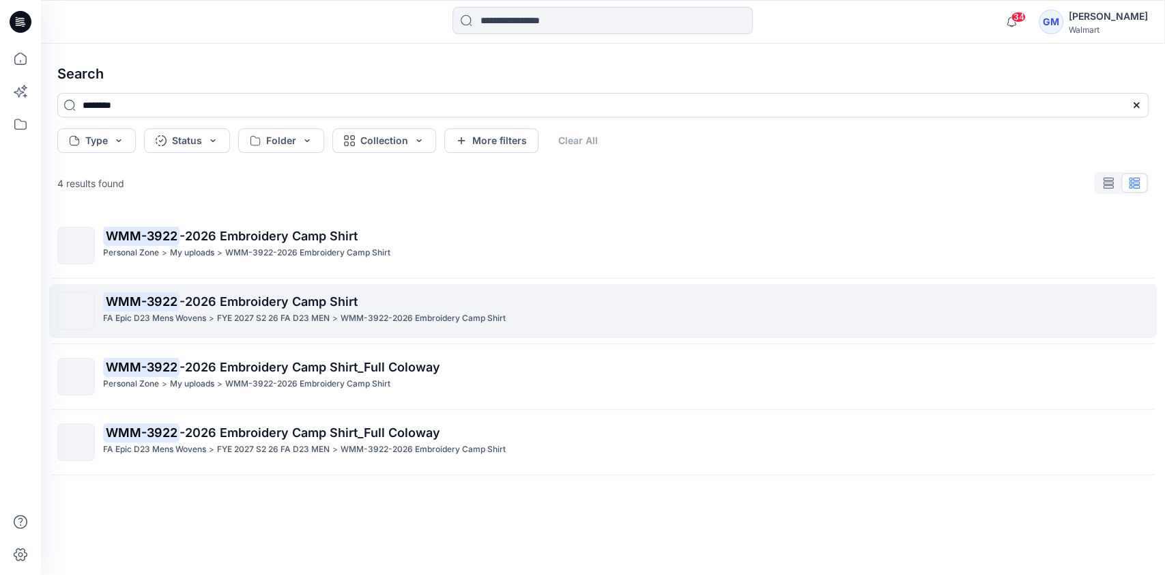  What do you see at coordinates (384, 141) in the screenshot?
I see `button: Collection` at bounding box center [384, 141].